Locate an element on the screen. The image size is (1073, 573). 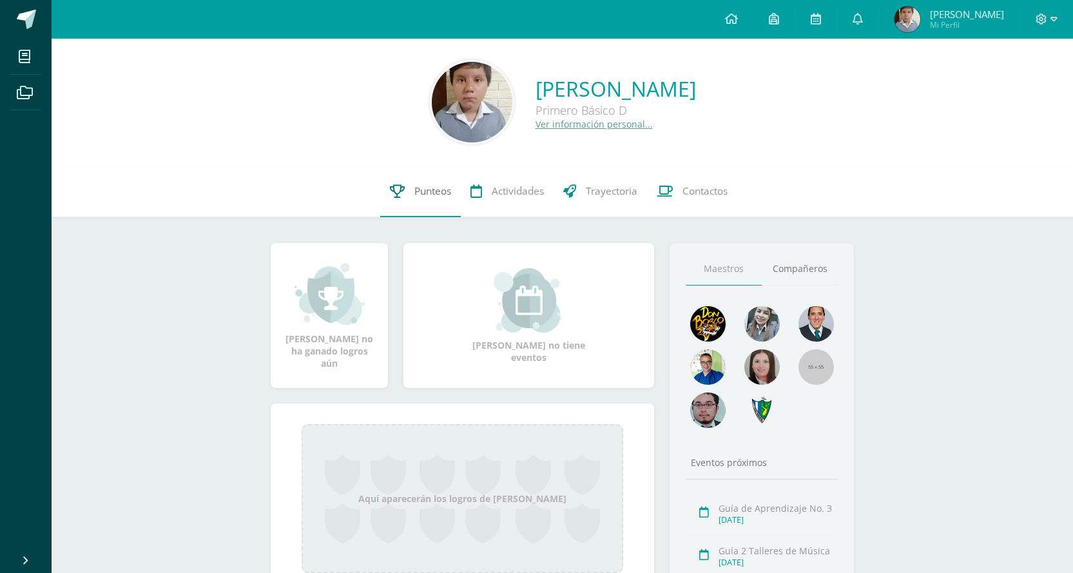
div: Guía de Aprendizaje No. 3 is located at coordinates (776, 508).